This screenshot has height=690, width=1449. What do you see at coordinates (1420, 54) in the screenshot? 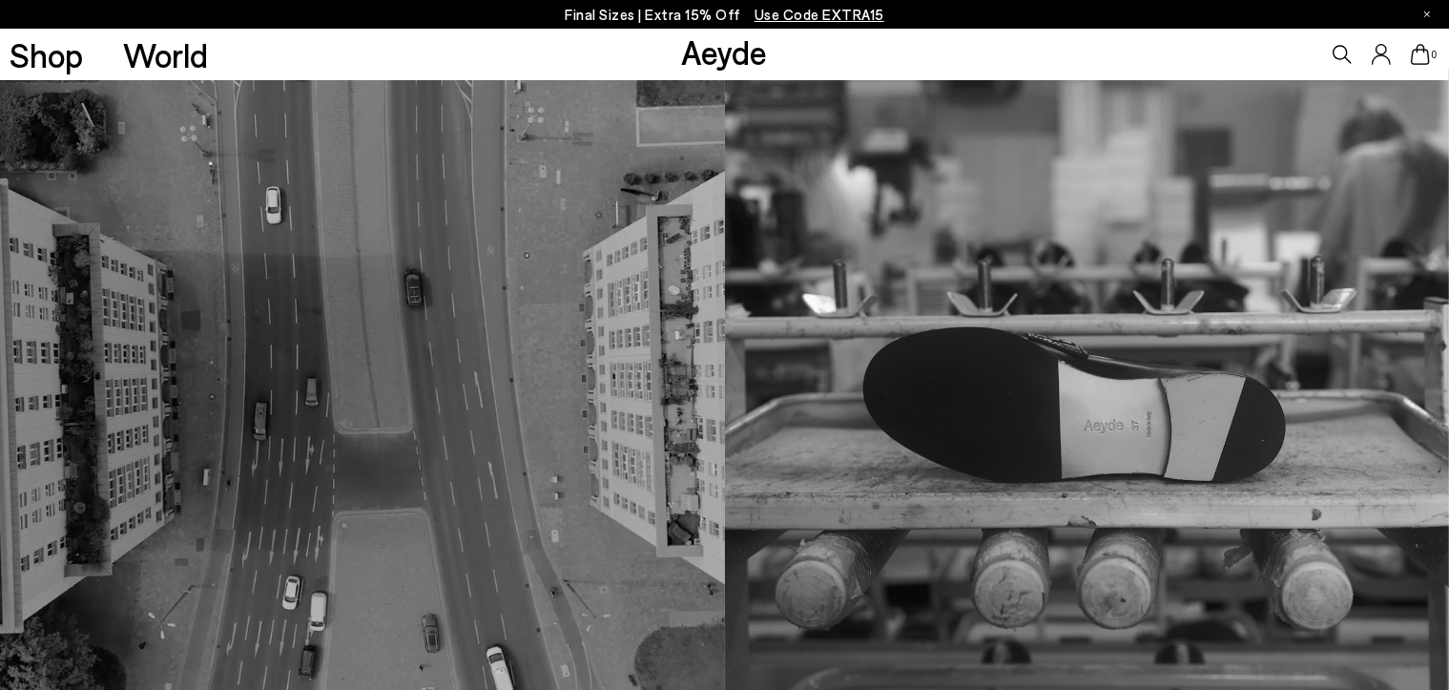
I see `a: 0` at bounding box center [1420, 54].